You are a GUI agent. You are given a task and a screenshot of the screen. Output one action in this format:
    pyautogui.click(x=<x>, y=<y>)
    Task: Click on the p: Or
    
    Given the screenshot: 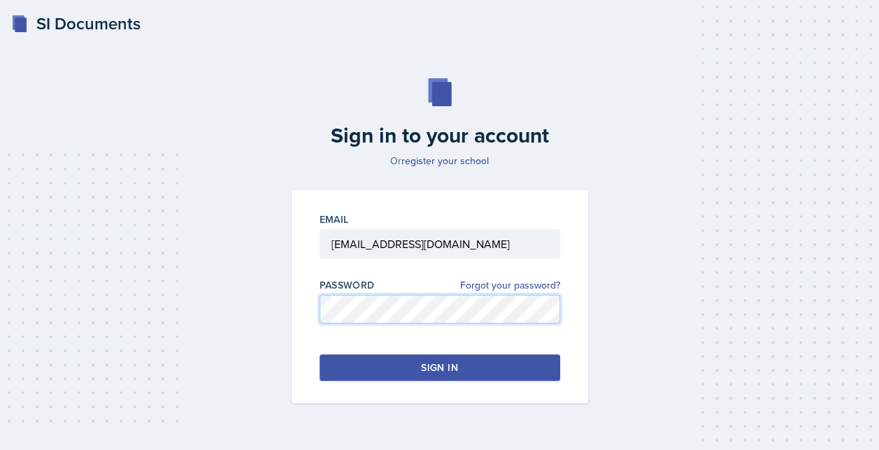 What is the action you would take?
    pyautogui.click(x=440, y=161)
    